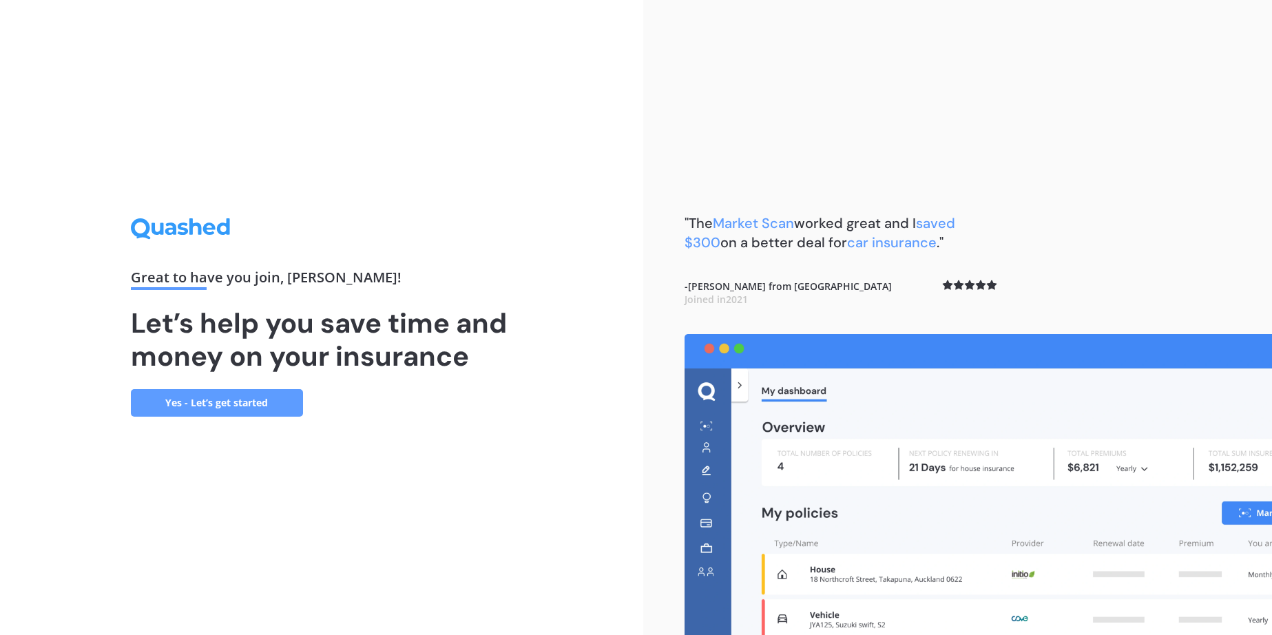 This screenshot has height=635, width=1272. What do you see at coordinates (322, 340) in the screenshot?
I see `h1: Let’s help you save time and money on your insurance` at bounding box center [322, 340].